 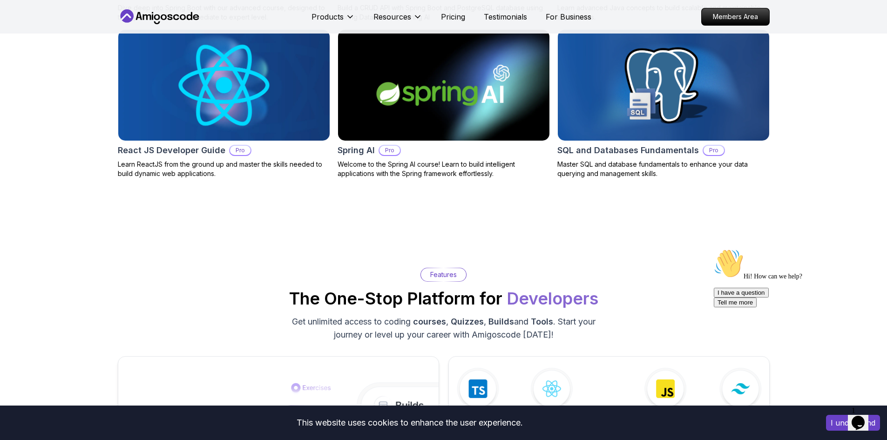 I want to click on button: Products, so click(x=333, y=20).